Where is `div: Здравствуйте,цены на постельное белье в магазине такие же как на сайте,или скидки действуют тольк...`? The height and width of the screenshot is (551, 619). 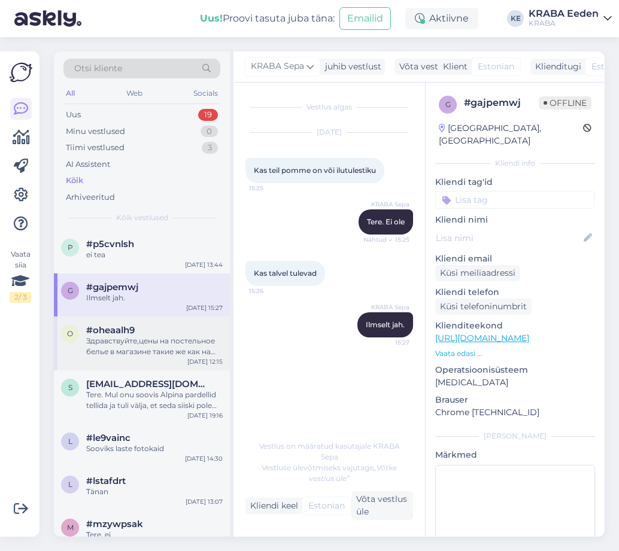 div: Здравствуйте,цены на постельное белье в магазине такие же как на сайте,или скидки действуют тольк... is located at coordinates (154, 347).